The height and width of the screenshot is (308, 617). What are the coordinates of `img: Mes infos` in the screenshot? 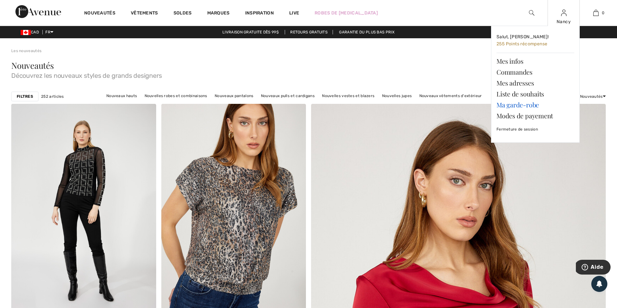 It's located at (564, 13).